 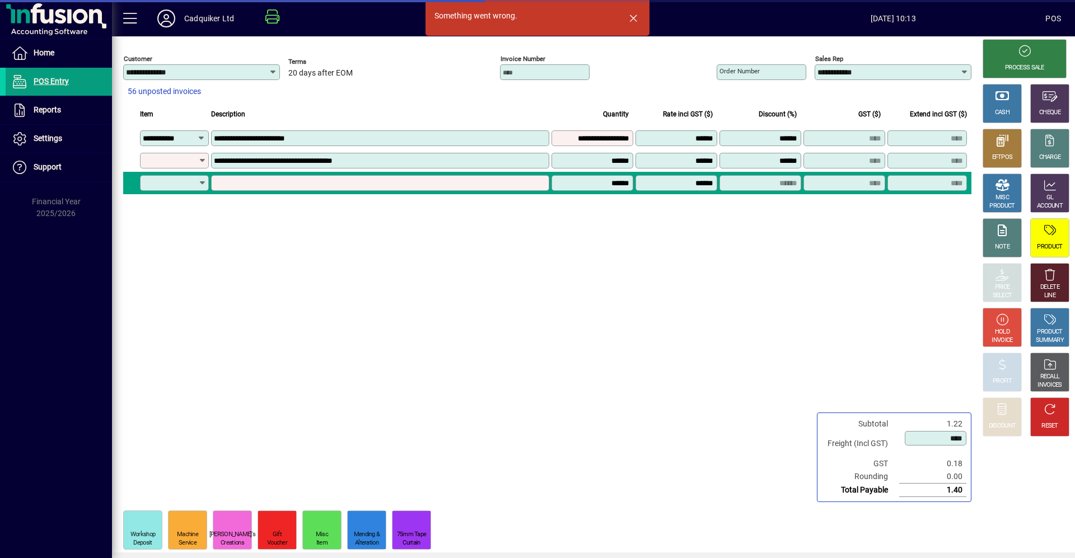 I want to click on div: ACCOUNT, so click(x=1049, y=206).